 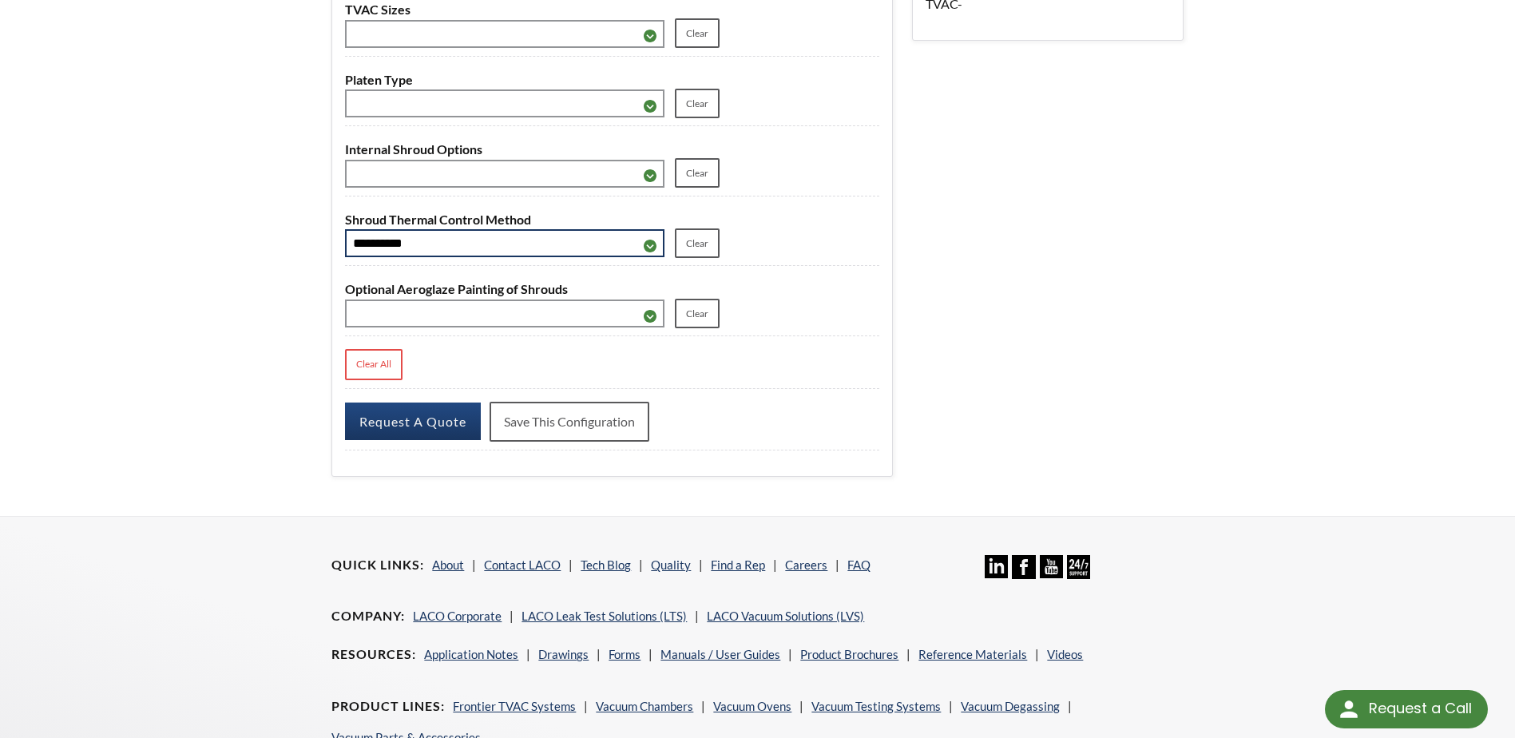 I want to click on a: Frontier TVAC Systems, so click(x=514, y=706).